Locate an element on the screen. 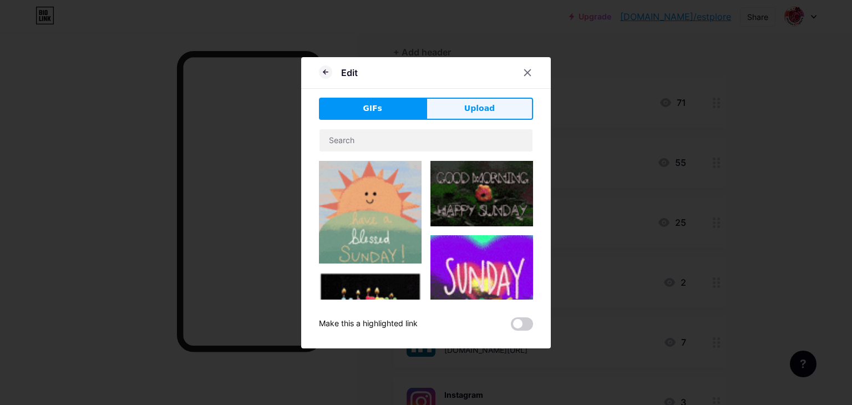 Image resolution: width=852 pixels, height=405 pixels. span: Upload is located at coordinates (479, 108).